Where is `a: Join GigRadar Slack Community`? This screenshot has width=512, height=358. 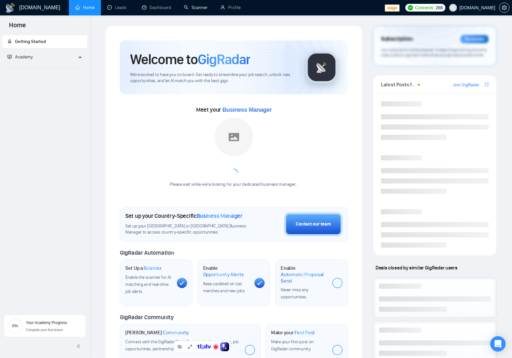 a: Join GigRadar Slack Community is located at coordinates (468, 85).